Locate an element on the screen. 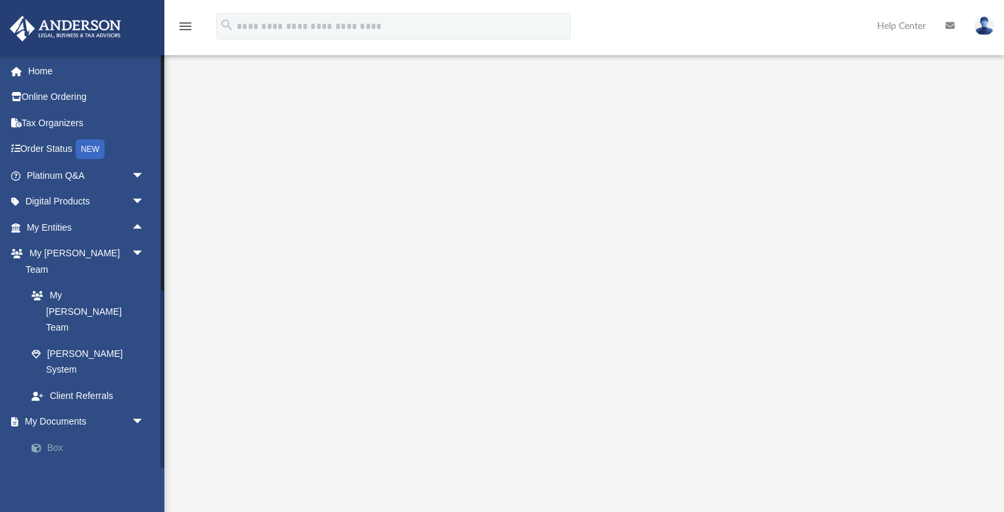 The height and width of the screenshot is (512, 1004). a: Order StatusNEW is located at coordinates (87, 149).